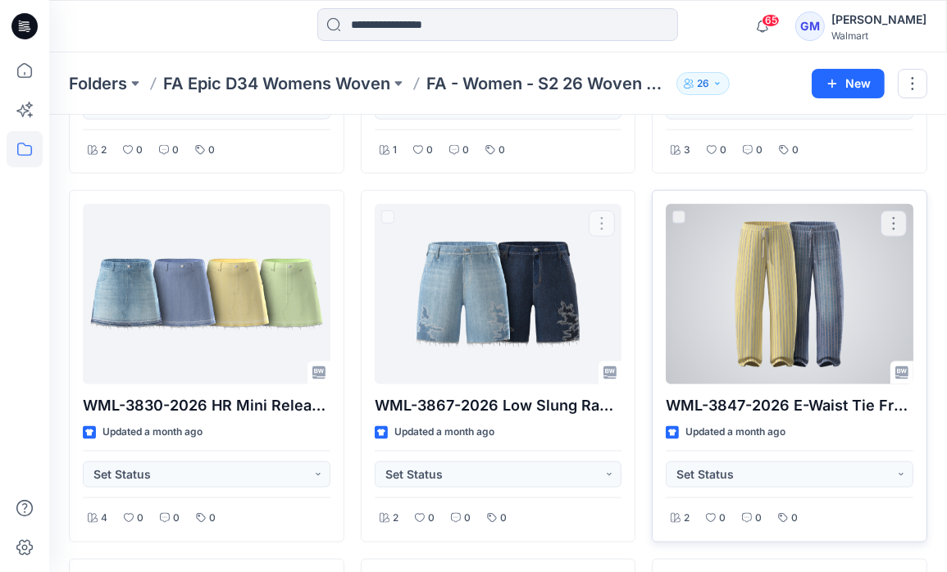 This screenshot has width=947, height=572. Describe the element at coordinates (790, 294) in the screenshot. I see `a: WML-3847-2026 E-Waist Tie Front Barrel` at that location.